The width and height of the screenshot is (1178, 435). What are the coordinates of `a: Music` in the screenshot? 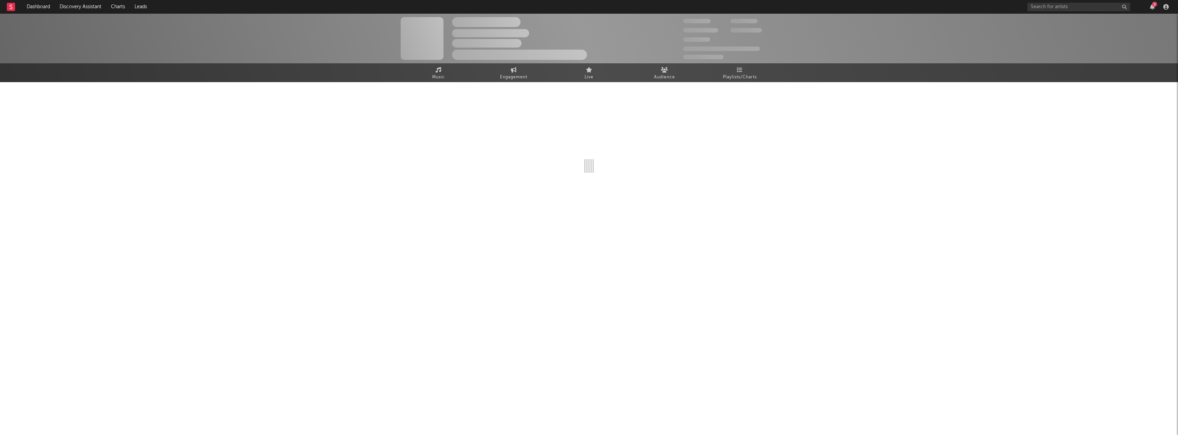 It's located at (438, 73).